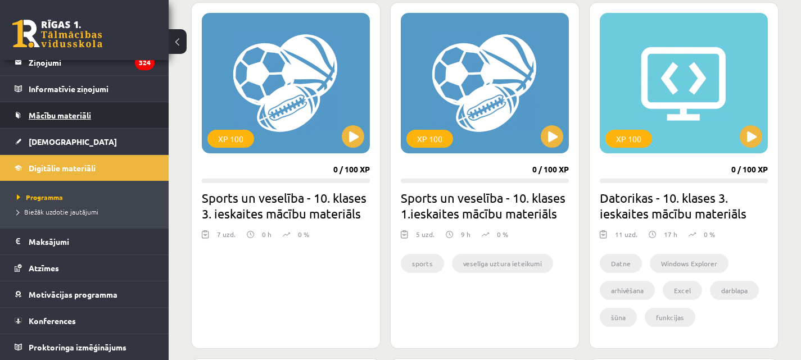  What do you see at coordinates (84, 242) in the screenshot?
I see `a: Maksājumi` at bounding box center [84, 242].